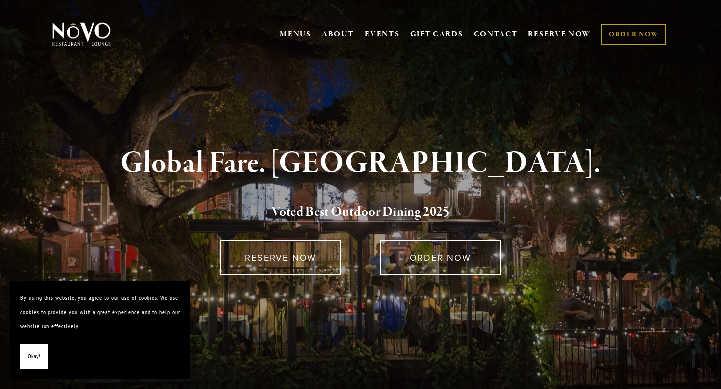 The image size is (721, 389). I want to click on a: EVENTS, so click(381, 35).